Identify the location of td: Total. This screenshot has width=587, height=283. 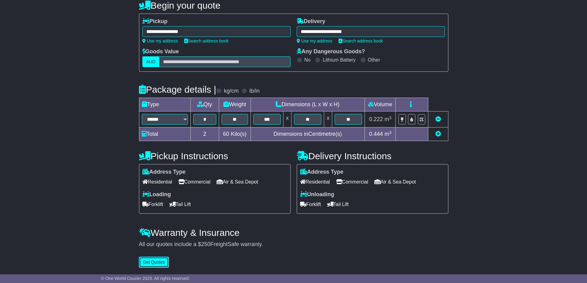
(164, 134).